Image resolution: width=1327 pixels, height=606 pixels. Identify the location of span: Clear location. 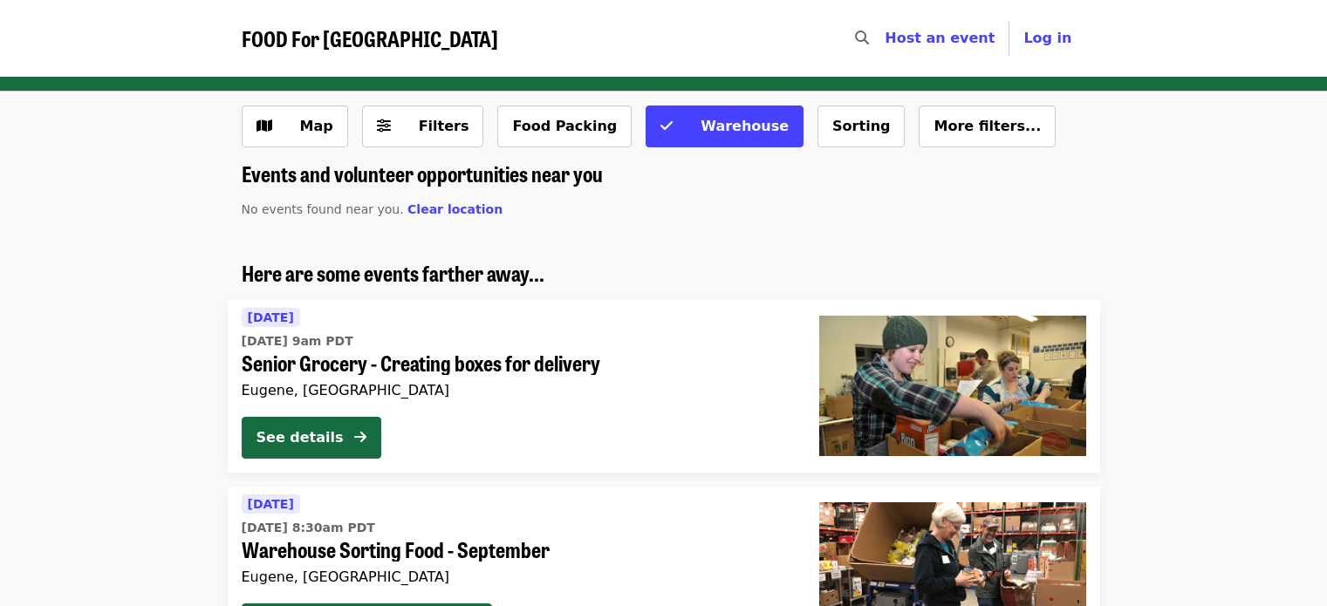
(455, 209).